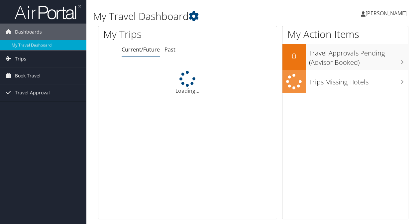 This screenshot has height=224, width=420. I want to click on a: 0Travel Approvals Pending (Advisor Booked), so click(346, 57).